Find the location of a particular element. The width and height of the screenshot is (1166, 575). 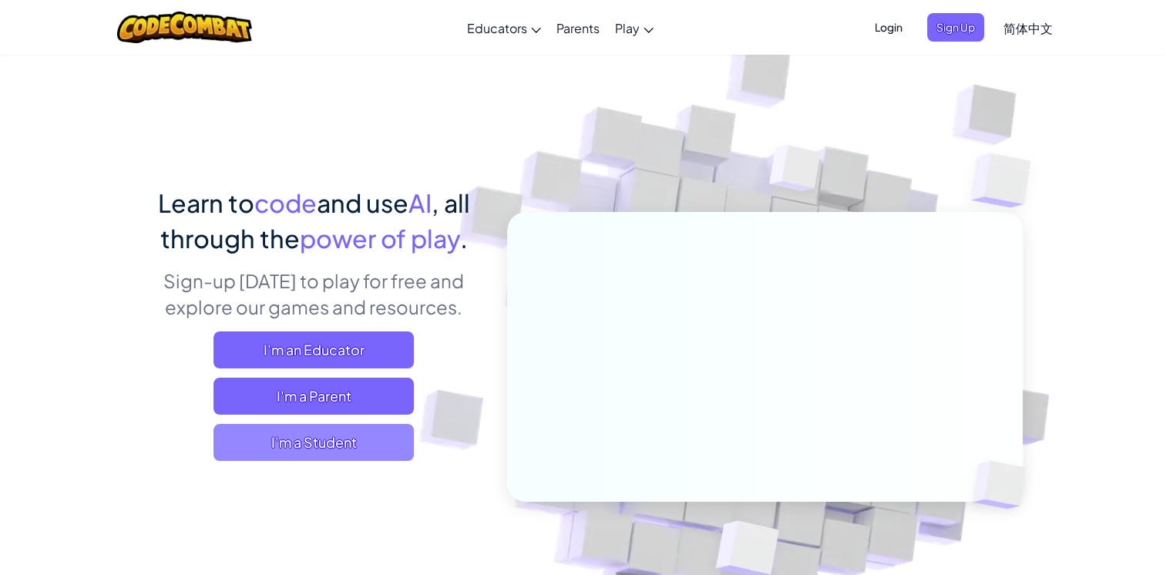

span: I'm a Student is located at coordinates (314, 442).